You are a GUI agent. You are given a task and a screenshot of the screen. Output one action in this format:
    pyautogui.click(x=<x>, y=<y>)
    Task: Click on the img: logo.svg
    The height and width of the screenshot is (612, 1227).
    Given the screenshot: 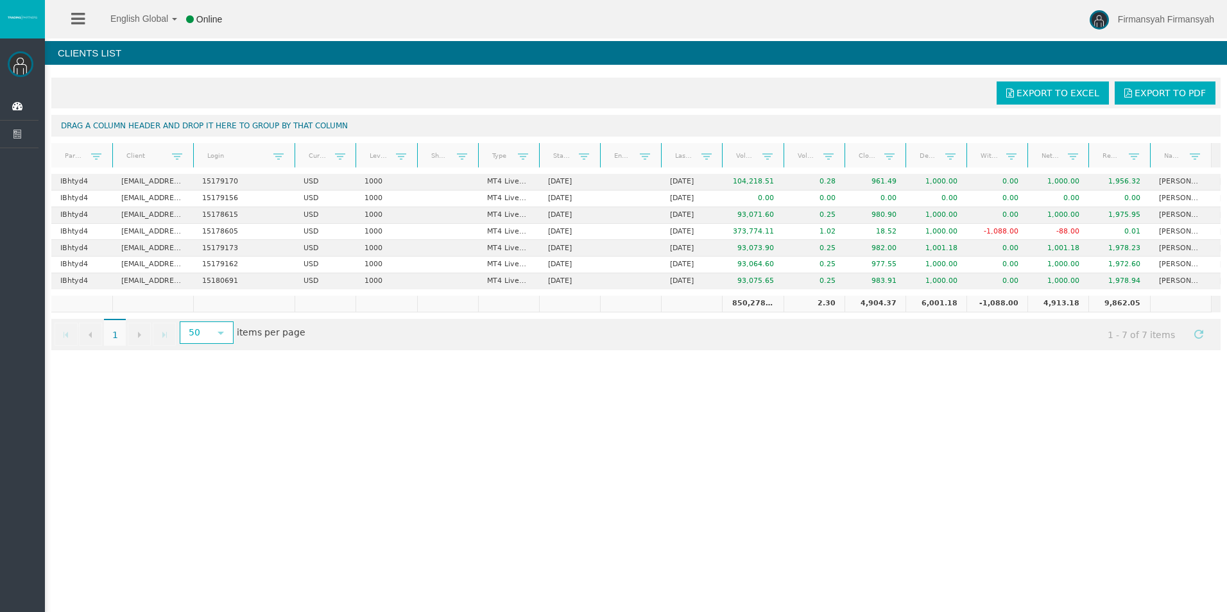 What is the action you would take?
    pyautogui.click(x=22, y=17)
    